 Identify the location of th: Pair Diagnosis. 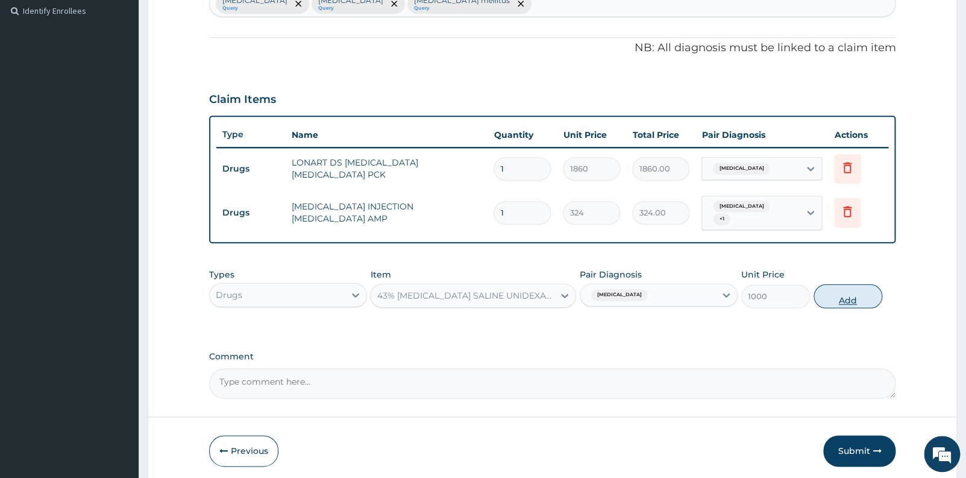
(762, 135).